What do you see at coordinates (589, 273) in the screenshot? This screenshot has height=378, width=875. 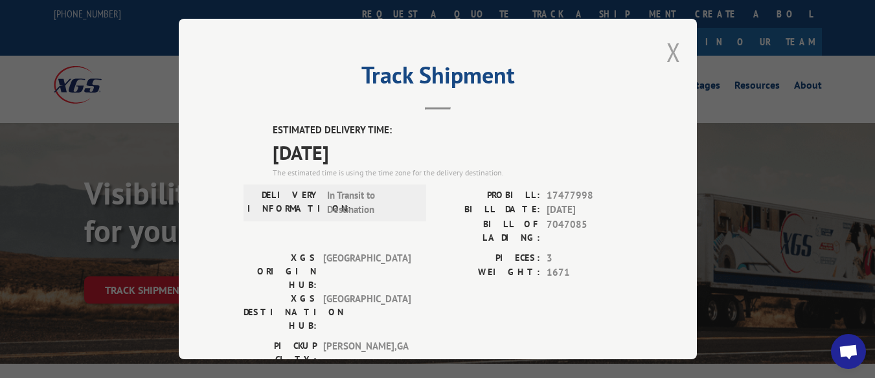 I see `span: 1671` at bounding box center [589, 273].